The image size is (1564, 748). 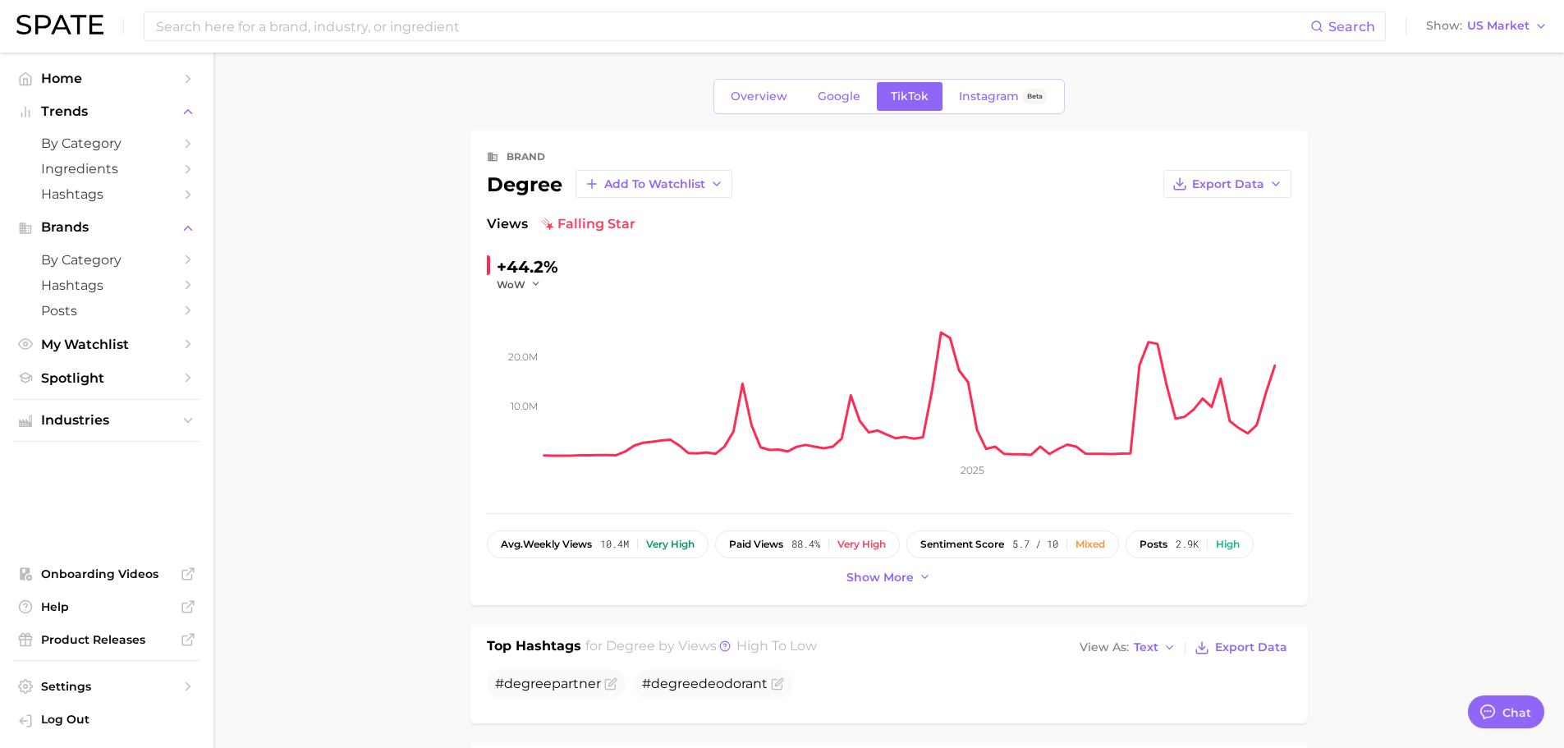 What do you see at coordinates (839, 96) in the screenshot?
I see `span: Google` at bounding box center [839, 96].